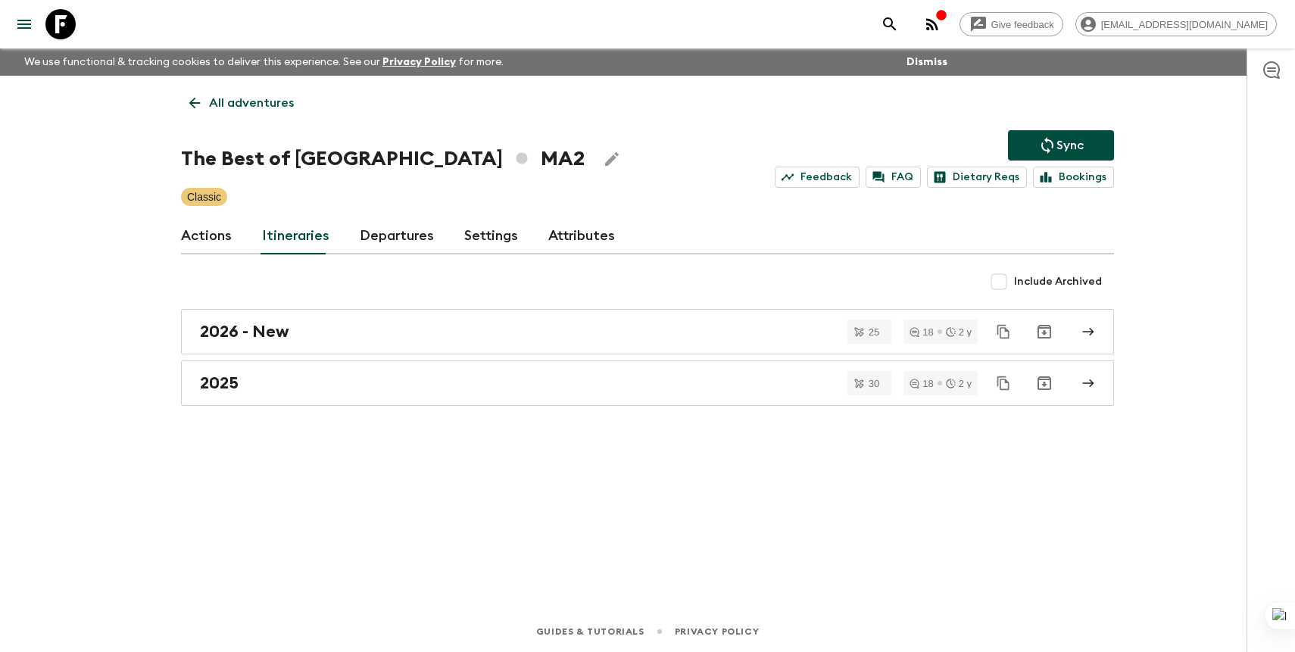 The width and height of the screenshot is (1295, 652). What do you see at coordinates (295, 236) in the screenshot?
I see `a: Itineraries` at bounding box center [295, 236].